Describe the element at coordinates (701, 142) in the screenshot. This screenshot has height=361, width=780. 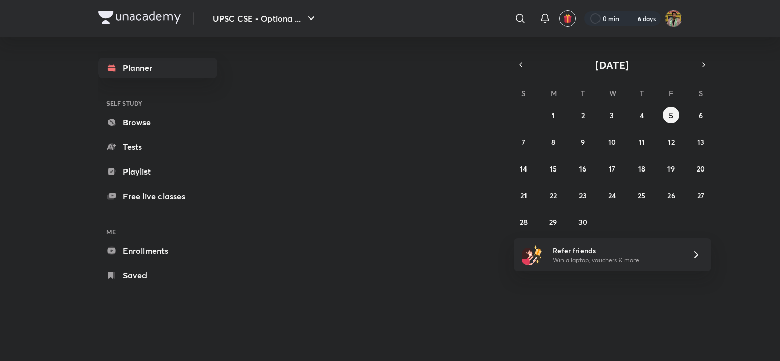
I see `abbr: September 13, 2025` at that location.